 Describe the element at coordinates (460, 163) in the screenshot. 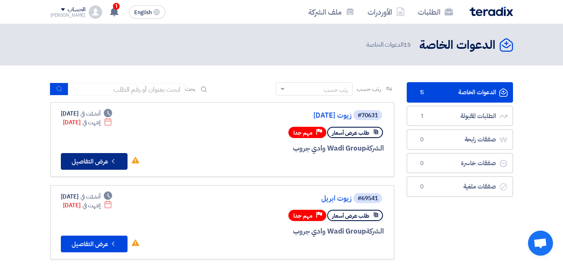

I see `a: صفقات خاسرة0` at that location.